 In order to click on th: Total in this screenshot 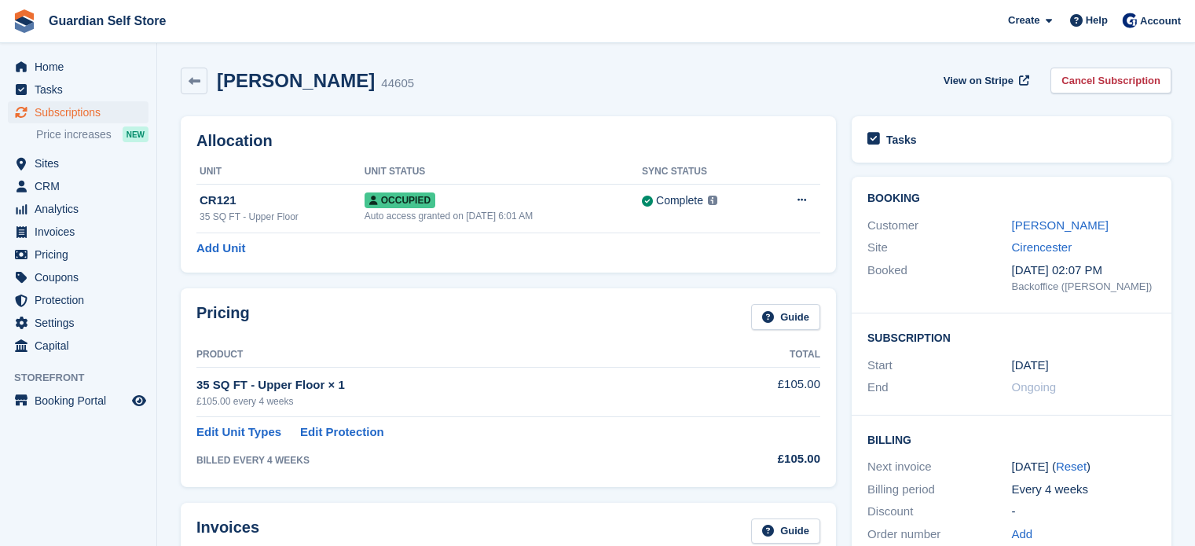, I will do `click(762, 355)`.